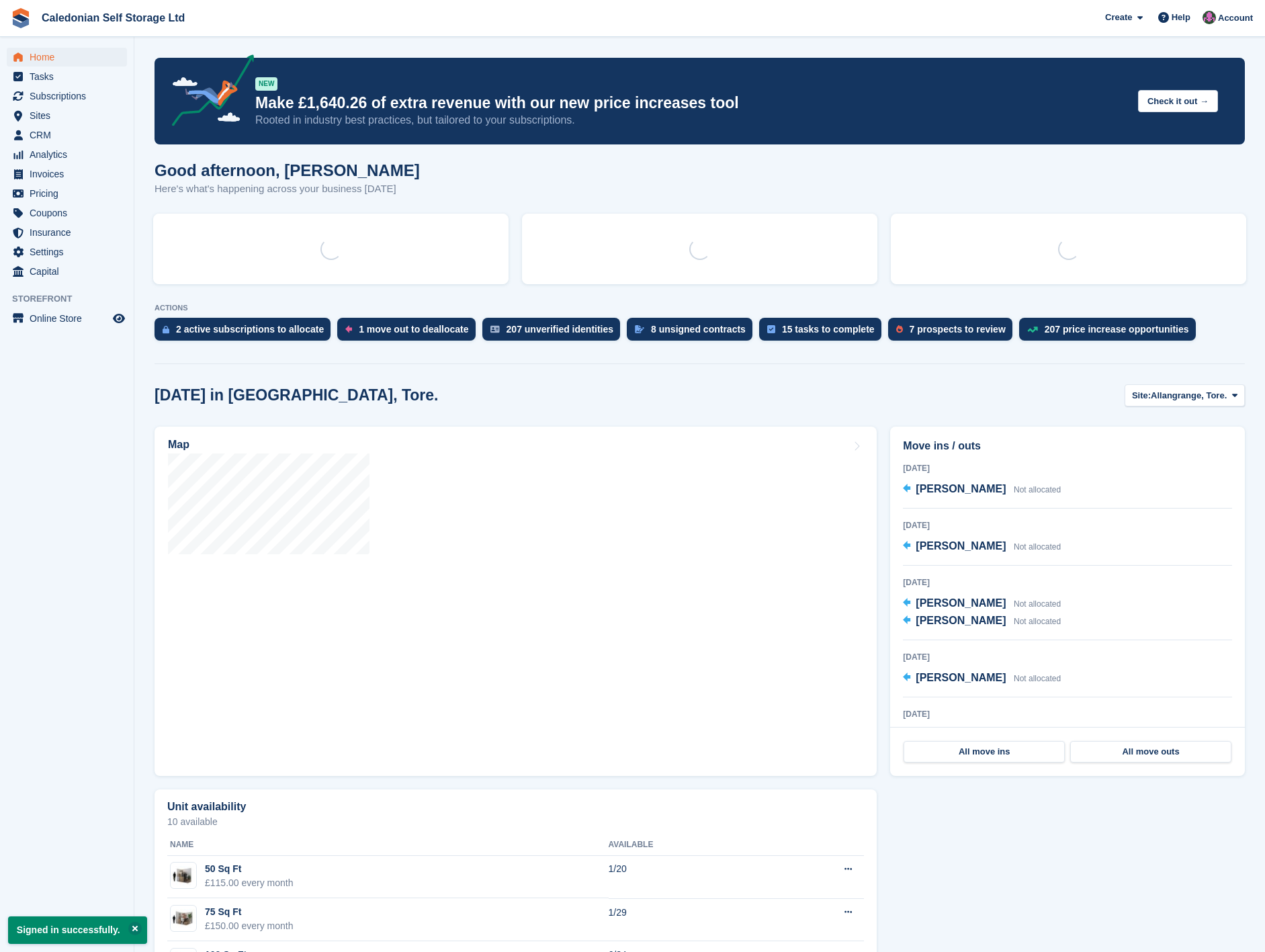 The width and height of the screenshot is (1265, 952). I want to click on a: 8 unsigned contracts, so click(693, 333).